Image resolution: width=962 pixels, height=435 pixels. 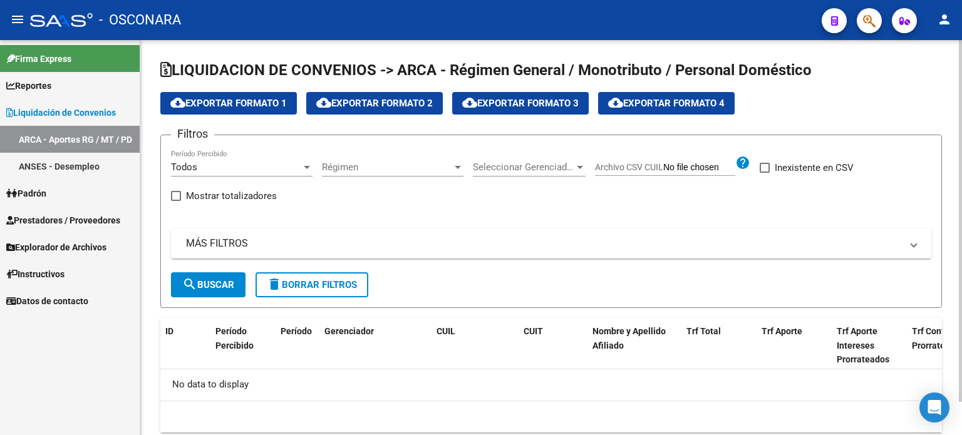 I want to click on span: Explorador de Archivos, so click(x=56, y=247).